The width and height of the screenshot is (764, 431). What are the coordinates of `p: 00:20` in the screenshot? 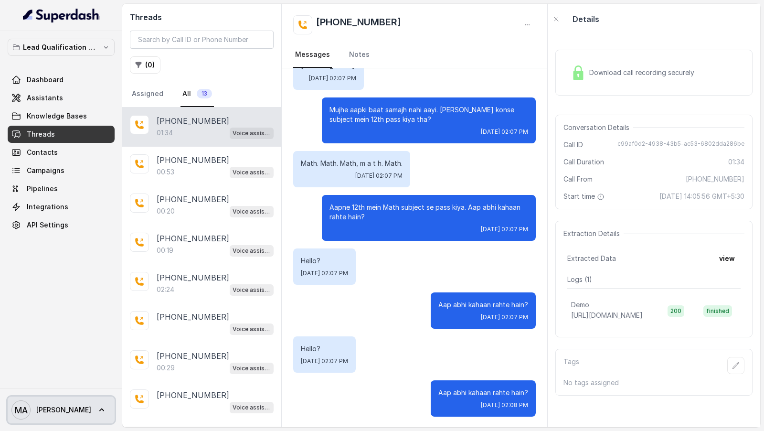 It's located at (166, 211).